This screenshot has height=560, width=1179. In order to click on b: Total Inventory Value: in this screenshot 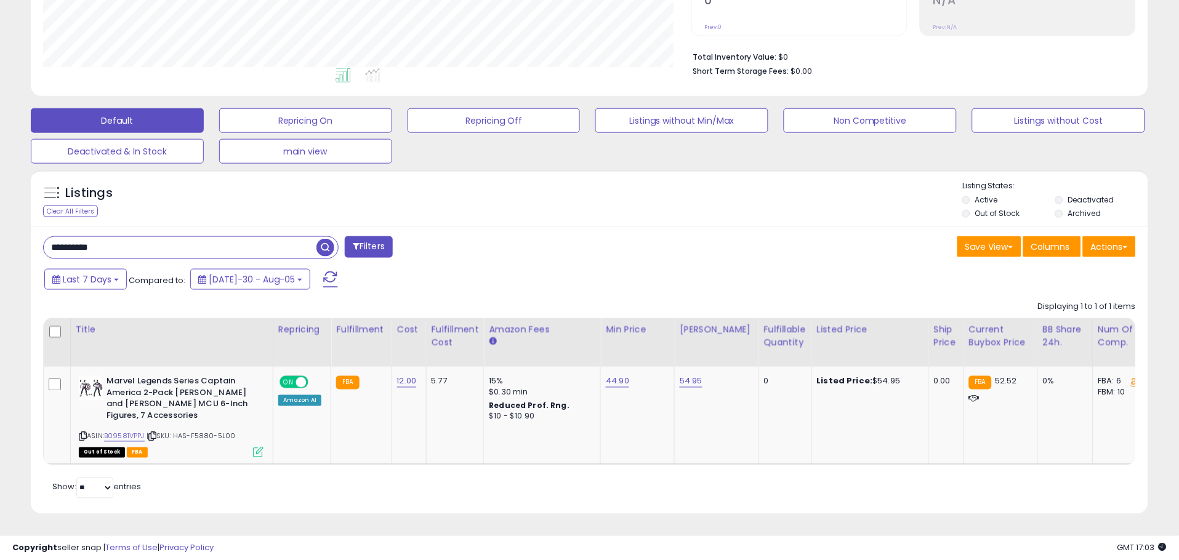, I will do `click(735, 57)`.